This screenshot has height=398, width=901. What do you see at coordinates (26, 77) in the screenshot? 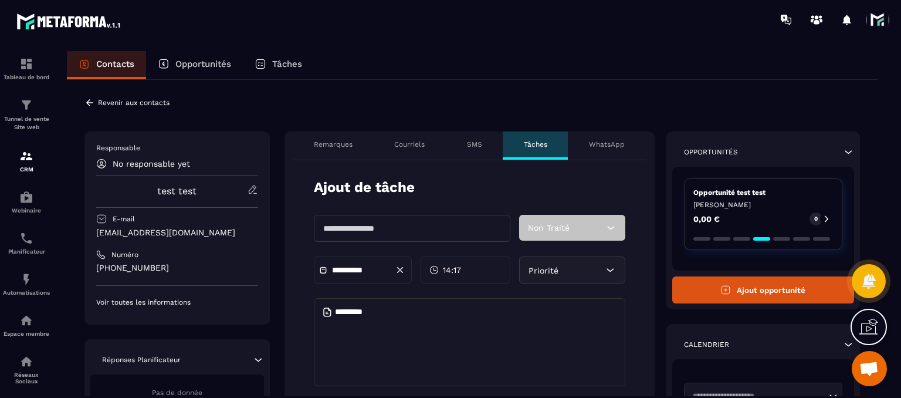
I see `p: Tableau de bord` at bounding box center [26, 77].